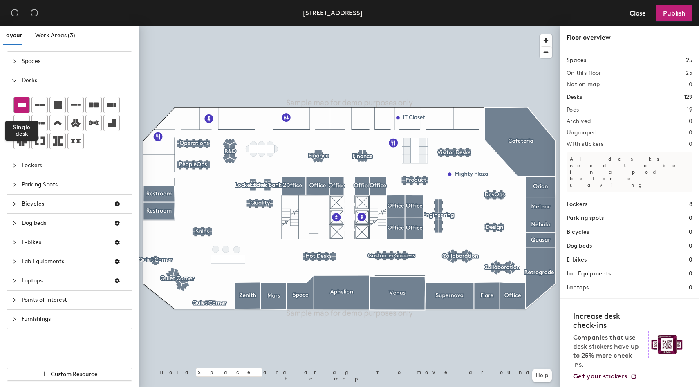 The width and height of the screenshot is (699, 387). I want to click on h1: 20, so click(689, 302).